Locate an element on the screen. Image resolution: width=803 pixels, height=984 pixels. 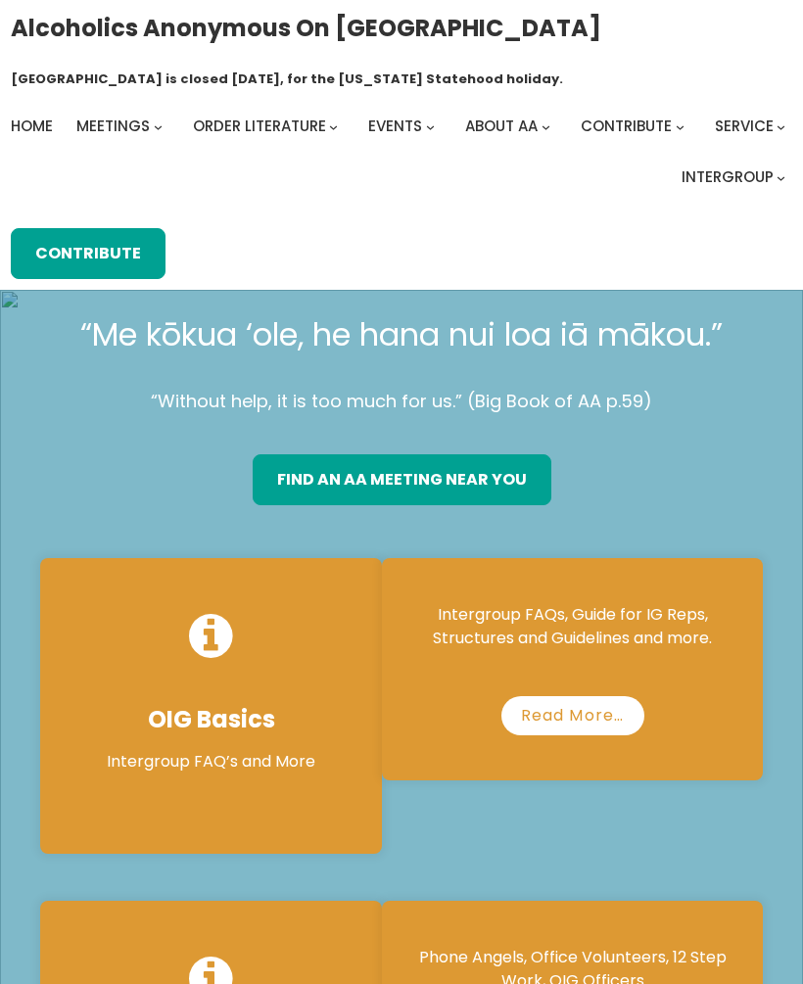
a: Intergroup is located at coordinates (728, 177).